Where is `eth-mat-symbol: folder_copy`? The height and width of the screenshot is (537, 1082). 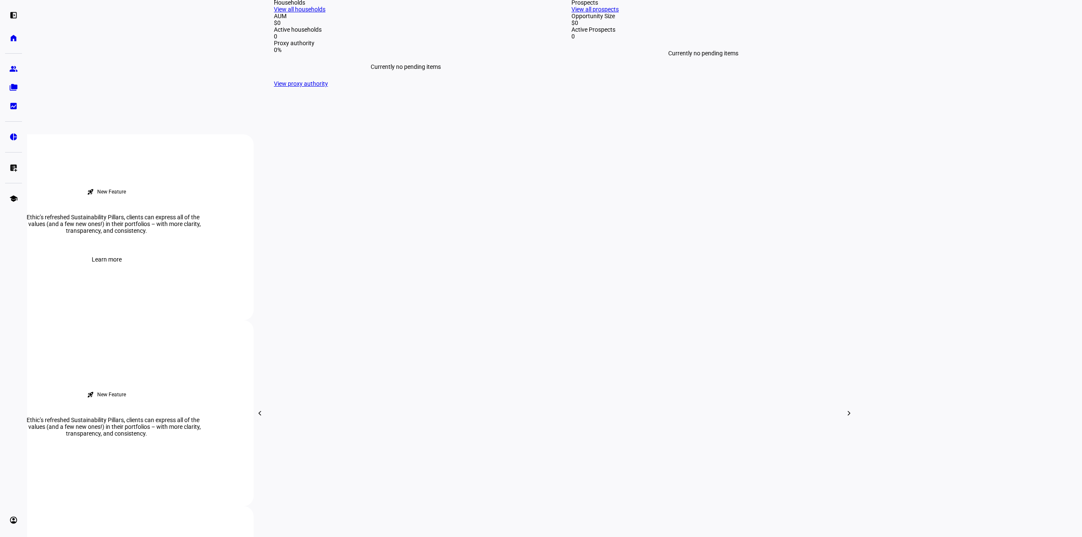 eth-mat-symbol: folder_copy is located at coordinates (14, 87).